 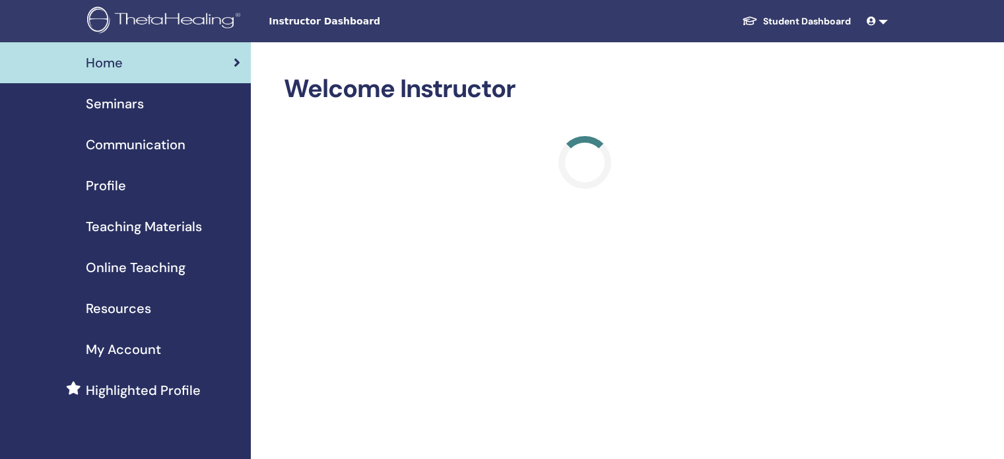 What do you see at coordinates (135, 145) in the screenshot?
I see `span: Communication` at bounding box center [135, 145].